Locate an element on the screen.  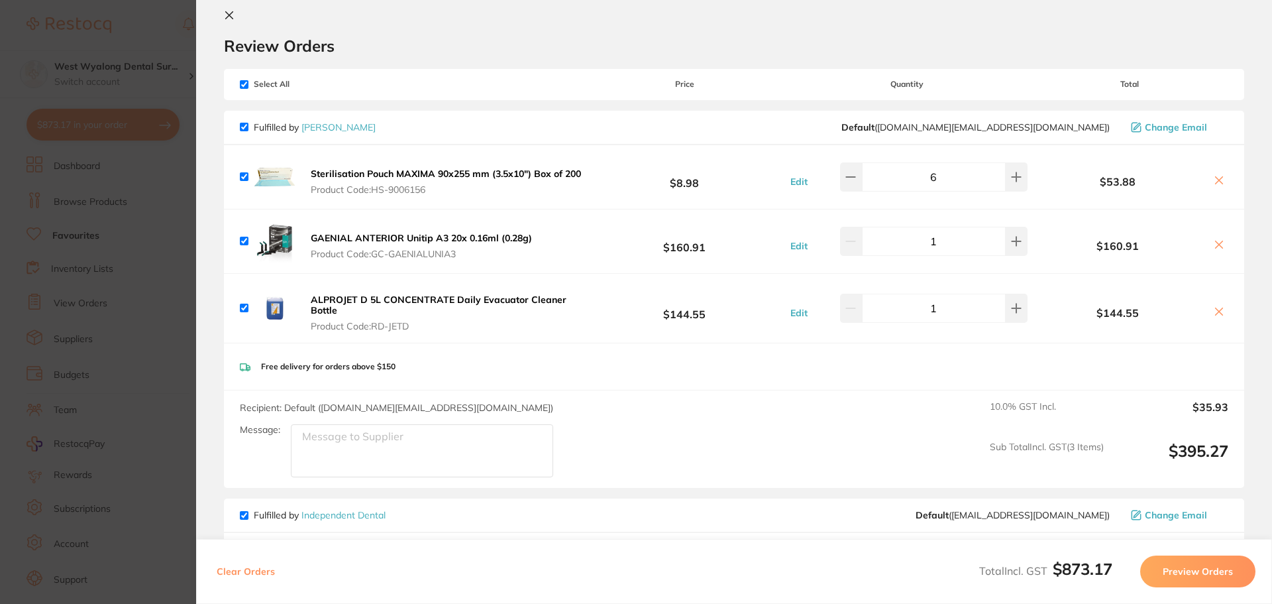
span: Total Incl. GST is located at coordinates (1046, 571).